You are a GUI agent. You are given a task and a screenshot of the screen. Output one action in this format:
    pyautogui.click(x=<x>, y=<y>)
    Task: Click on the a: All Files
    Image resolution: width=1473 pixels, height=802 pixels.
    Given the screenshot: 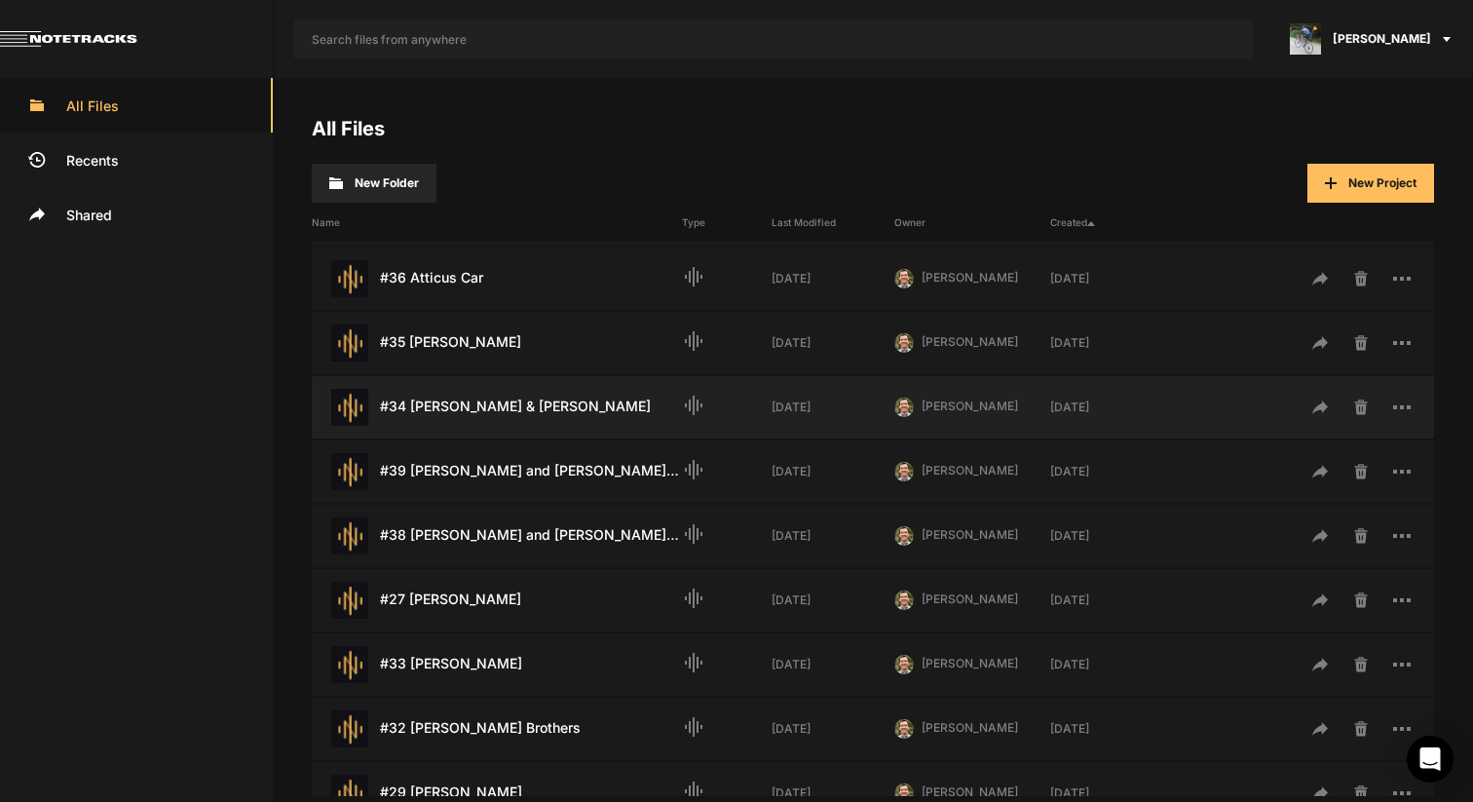 What is the action you would take?
    pyautogui.click(x=348, y=129)
    